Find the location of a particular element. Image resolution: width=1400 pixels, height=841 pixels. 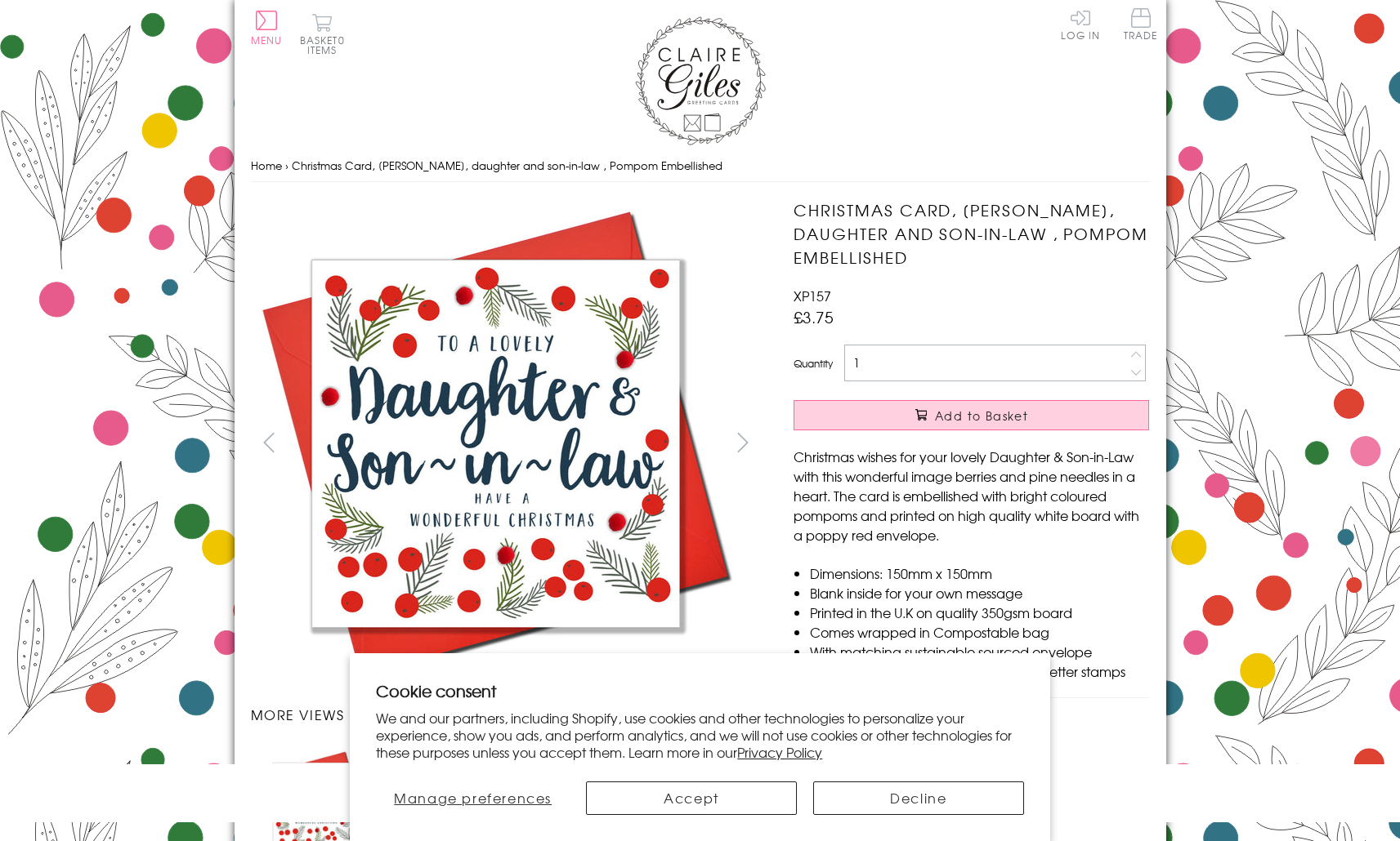

button: Accept is located at coordinates (691, 798).